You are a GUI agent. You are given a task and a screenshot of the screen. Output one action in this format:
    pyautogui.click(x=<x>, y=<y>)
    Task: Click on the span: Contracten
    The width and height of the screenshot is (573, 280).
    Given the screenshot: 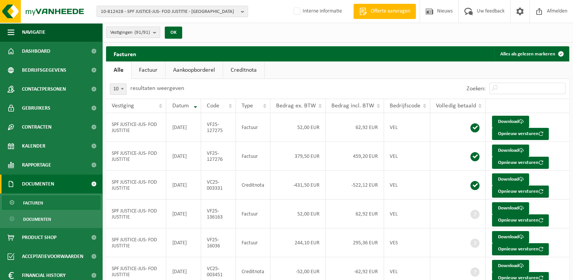 What is the action you would take?
    pyautogui.click(x=37, y=127)
    